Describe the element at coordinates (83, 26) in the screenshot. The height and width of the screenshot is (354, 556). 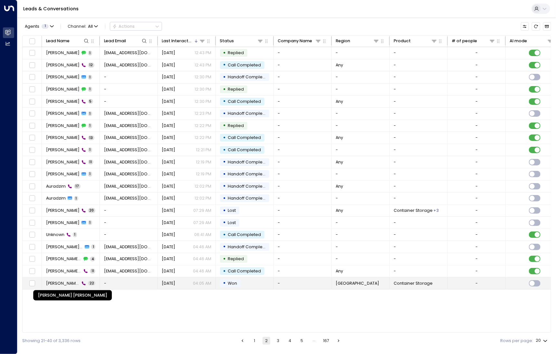
I see `span: Channel:` at that location.